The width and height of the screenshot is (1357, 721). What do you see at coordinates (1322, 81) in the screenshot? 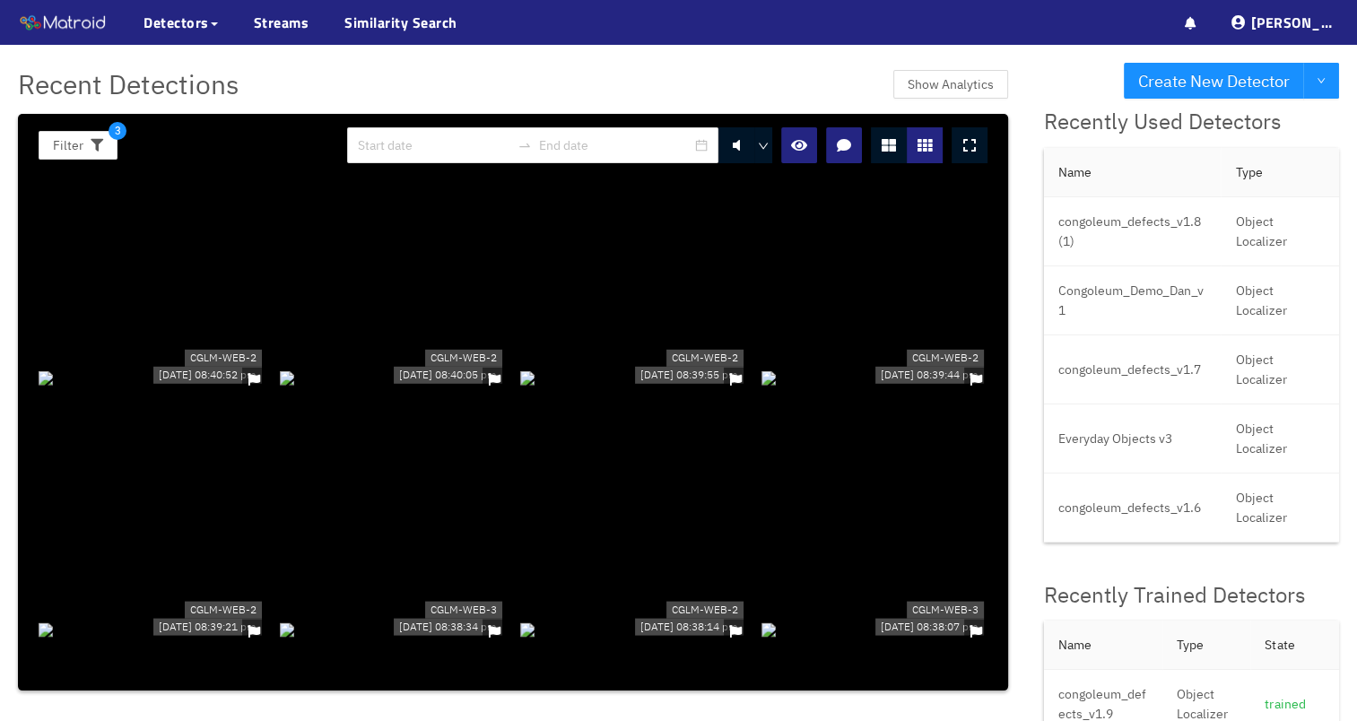
I see `button: down` at bounding box center [1322, 81].